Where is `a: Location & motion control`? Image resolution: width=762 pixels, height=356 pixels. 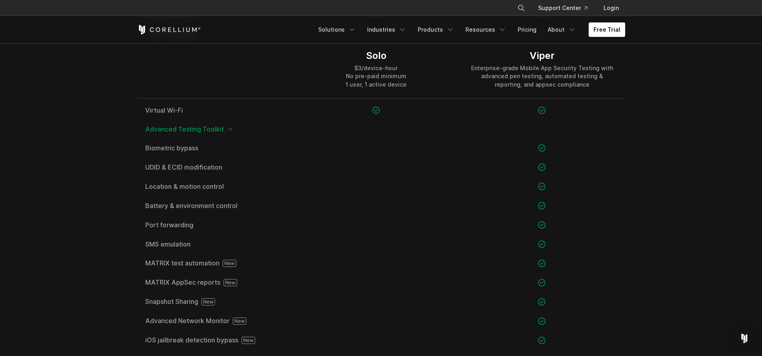 a: Location & motion control is located at coordinates (215, 186).